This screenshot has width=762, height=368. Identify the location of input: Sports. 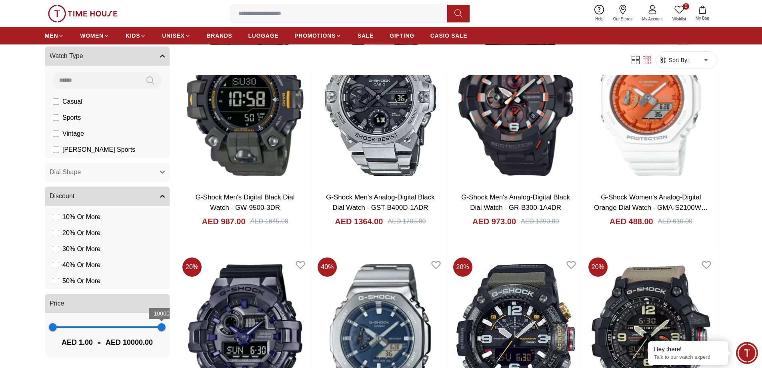
(56, 118).